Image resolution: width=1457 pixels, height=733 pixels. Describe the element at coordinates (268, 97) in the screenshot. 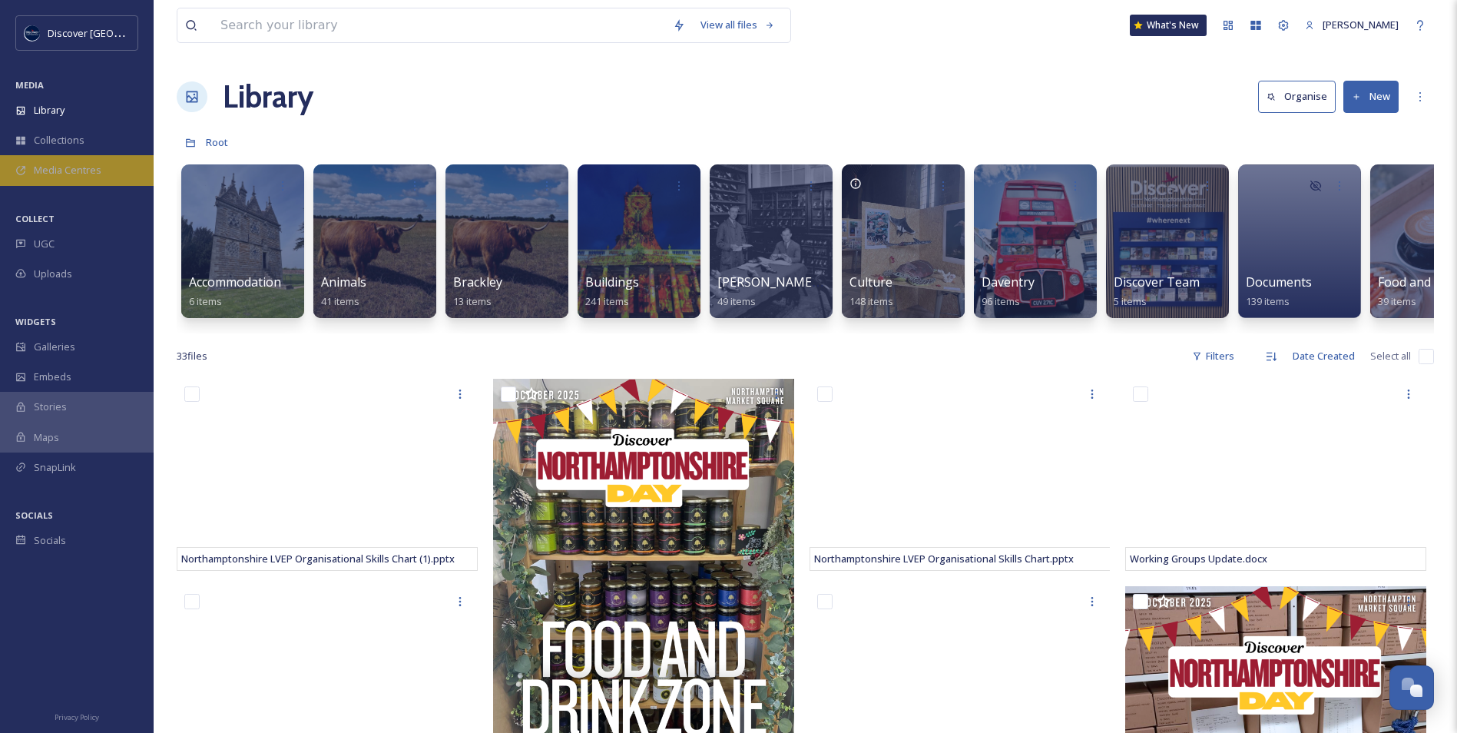

I see `h1: Library` at that location.